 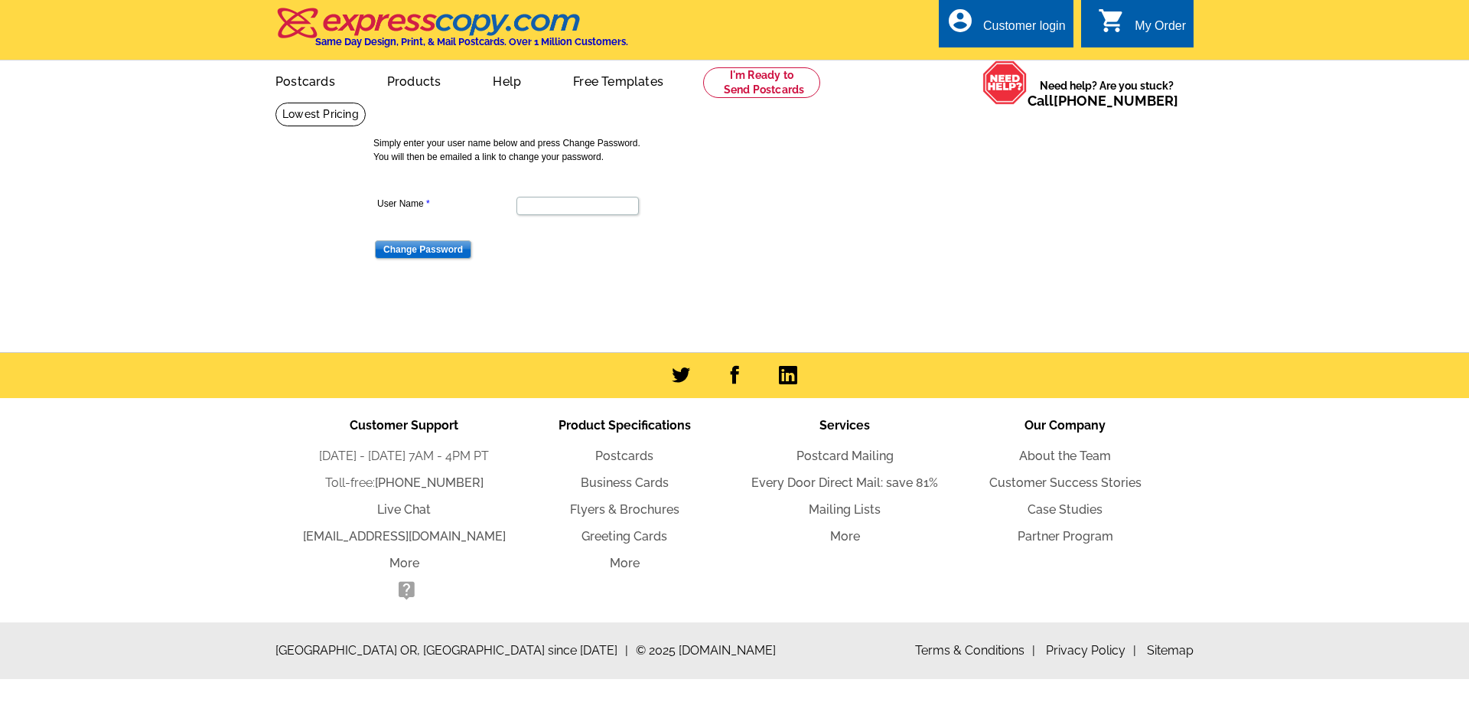 I want to click on a: Free Templates, so click(x=618, y=80).